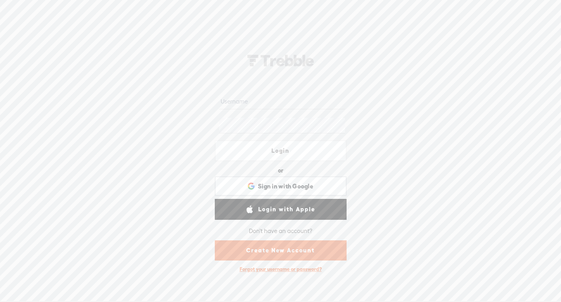 The height and width of the screenshot is (302, 561). What do you see at coordinates (281, 269) in the screenshot?
I see `div: Forgot your username or password?` at bounding box center [281, 269].